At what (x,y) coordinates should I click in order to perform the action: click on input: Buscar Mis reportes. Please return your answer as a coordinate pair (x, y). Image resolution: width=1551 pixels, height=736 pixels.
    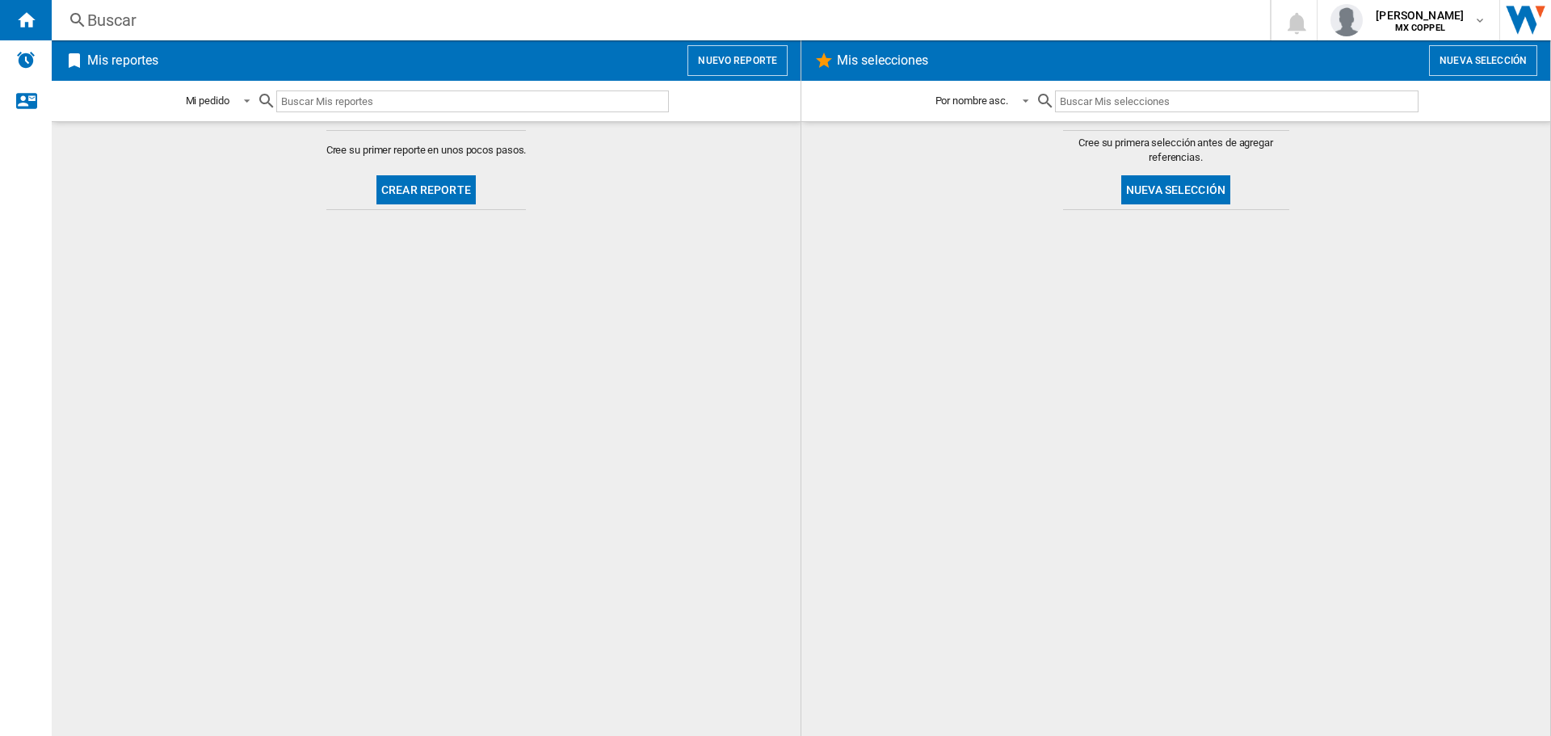
    Looking at the image, I should click on (473, 101).